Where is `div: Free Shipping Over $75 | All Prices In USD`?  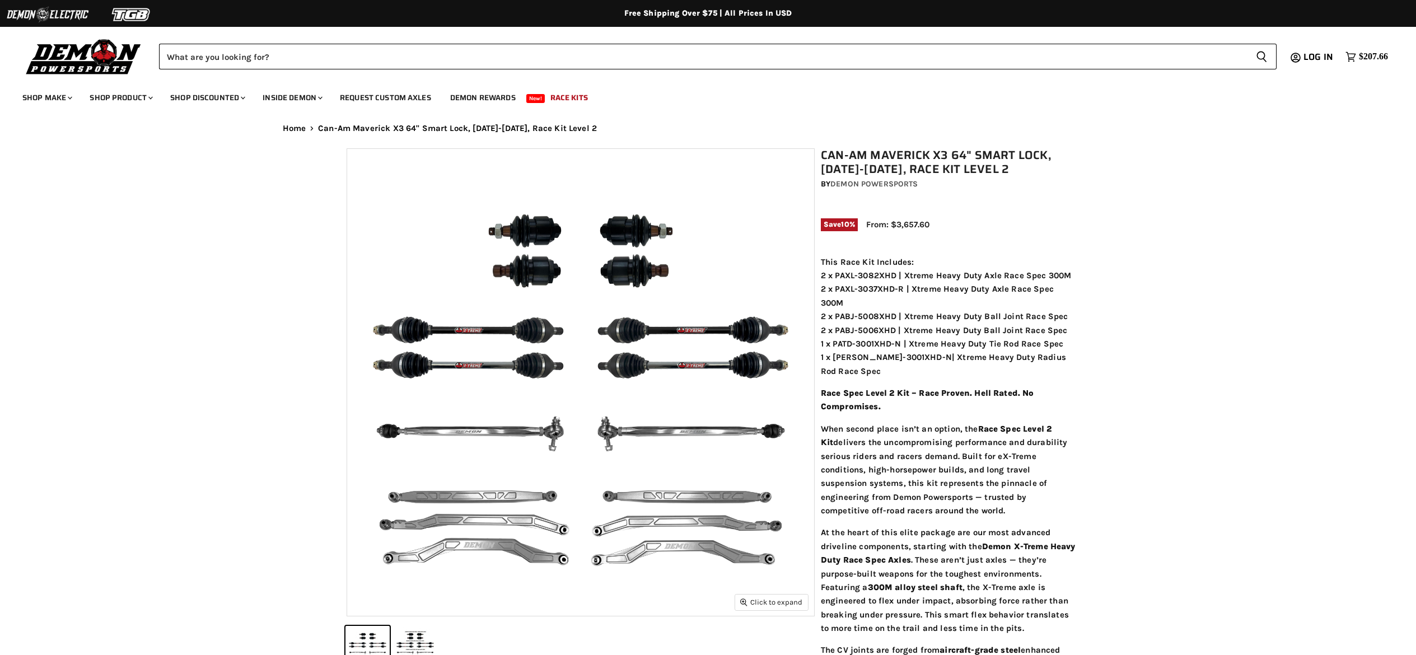
div: Free Shipping Over $75 | All Prices In USD is located at coordinates (708, 13).